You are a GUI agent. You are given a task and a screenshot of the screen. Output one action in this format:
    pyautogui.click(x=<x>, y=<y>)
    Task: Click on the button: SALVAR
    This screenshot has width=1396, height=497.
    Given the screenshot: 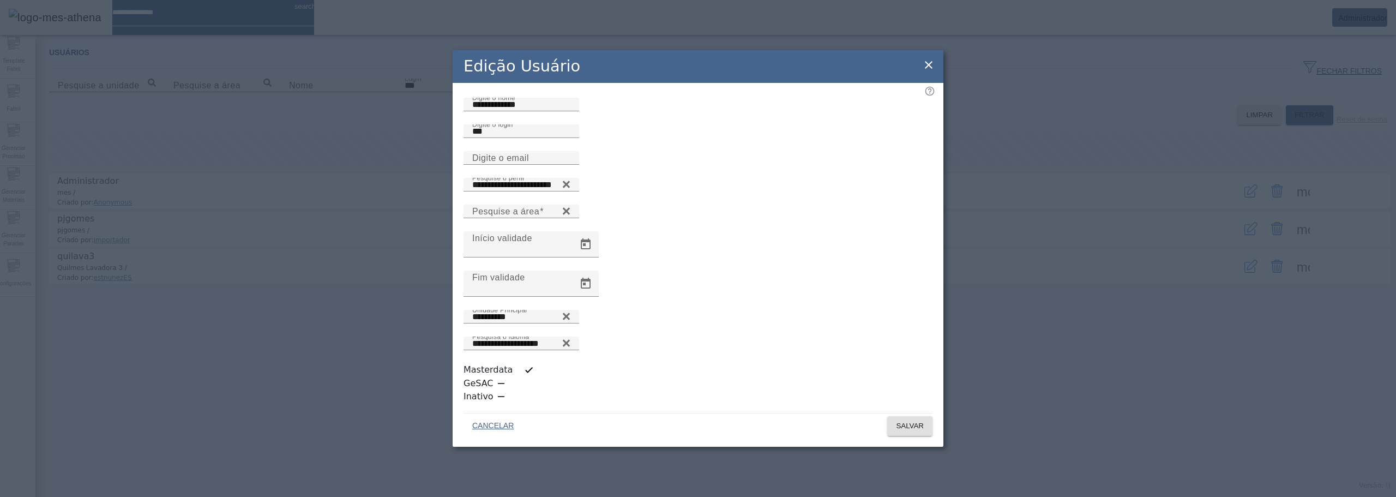 What is the action you would take?
    pyautogui.click(x=910, y=426)
    